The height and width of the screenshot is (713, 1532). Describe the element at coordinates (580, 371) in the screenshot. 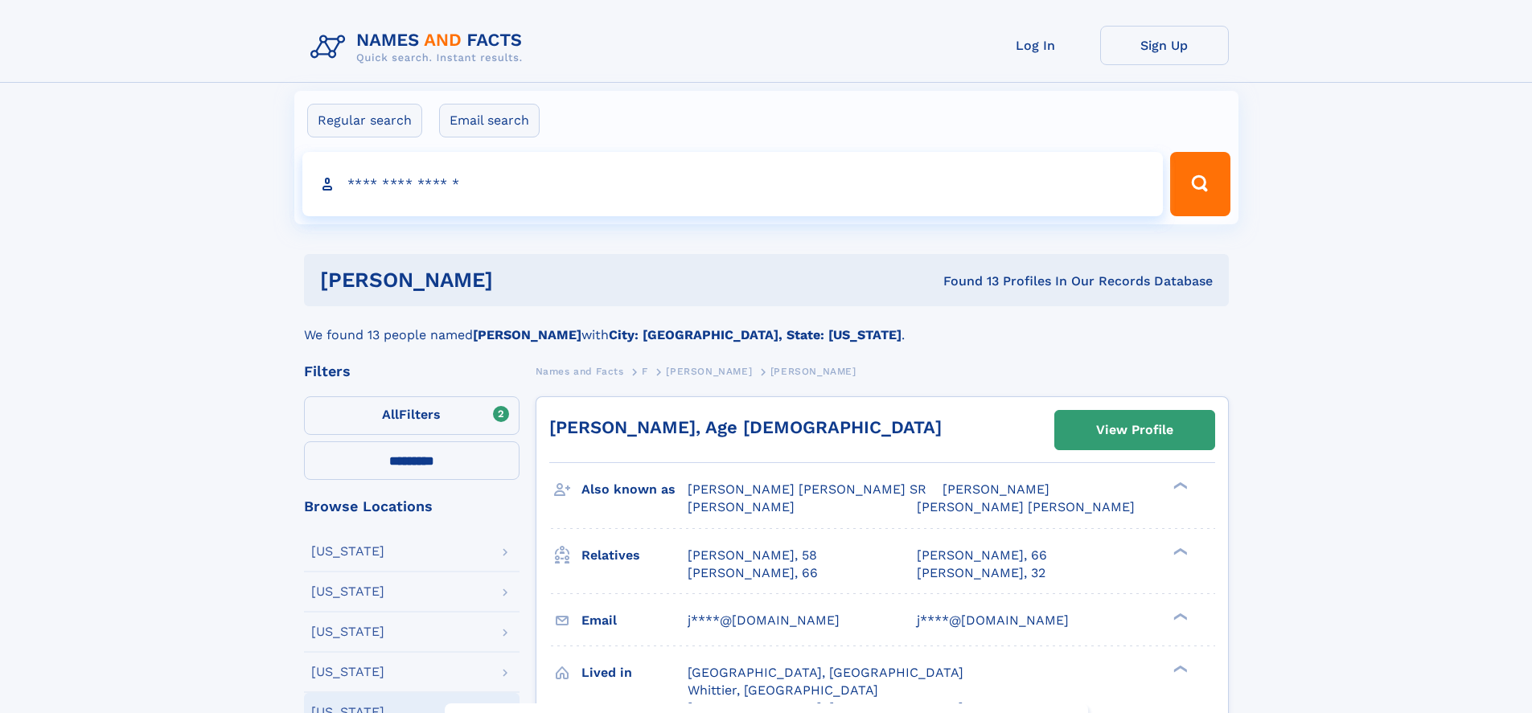

I see `a: Names and Facts` at that location.